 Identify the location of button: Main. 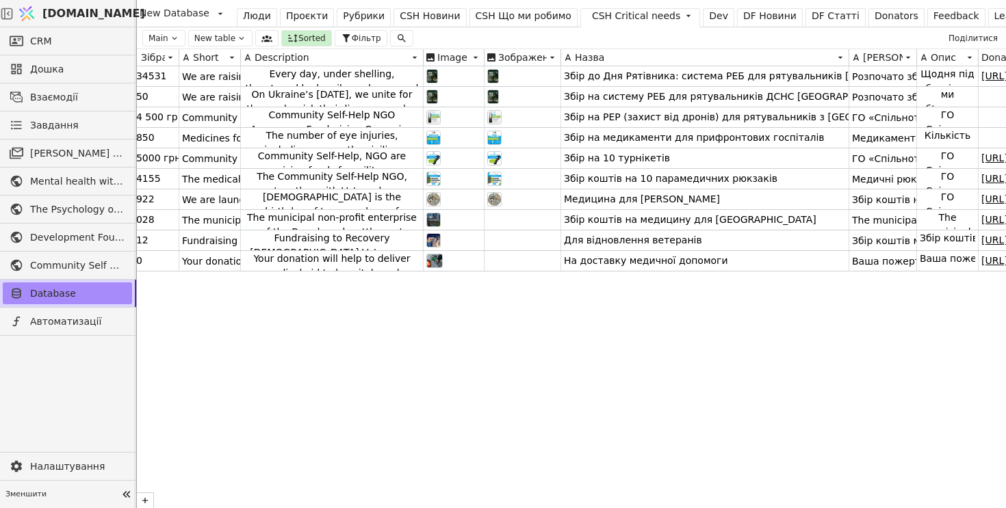
(162, 38).